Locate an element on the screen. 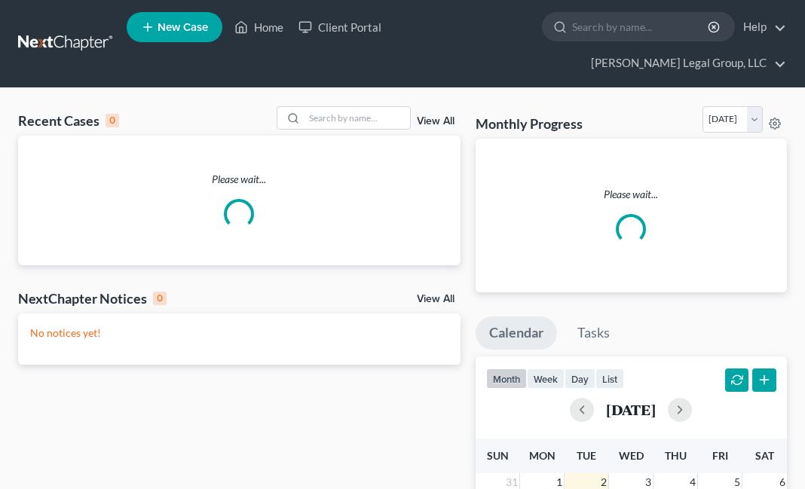 This screenshot has height=489, width=805. button: week is located at coordinates (545, 378).